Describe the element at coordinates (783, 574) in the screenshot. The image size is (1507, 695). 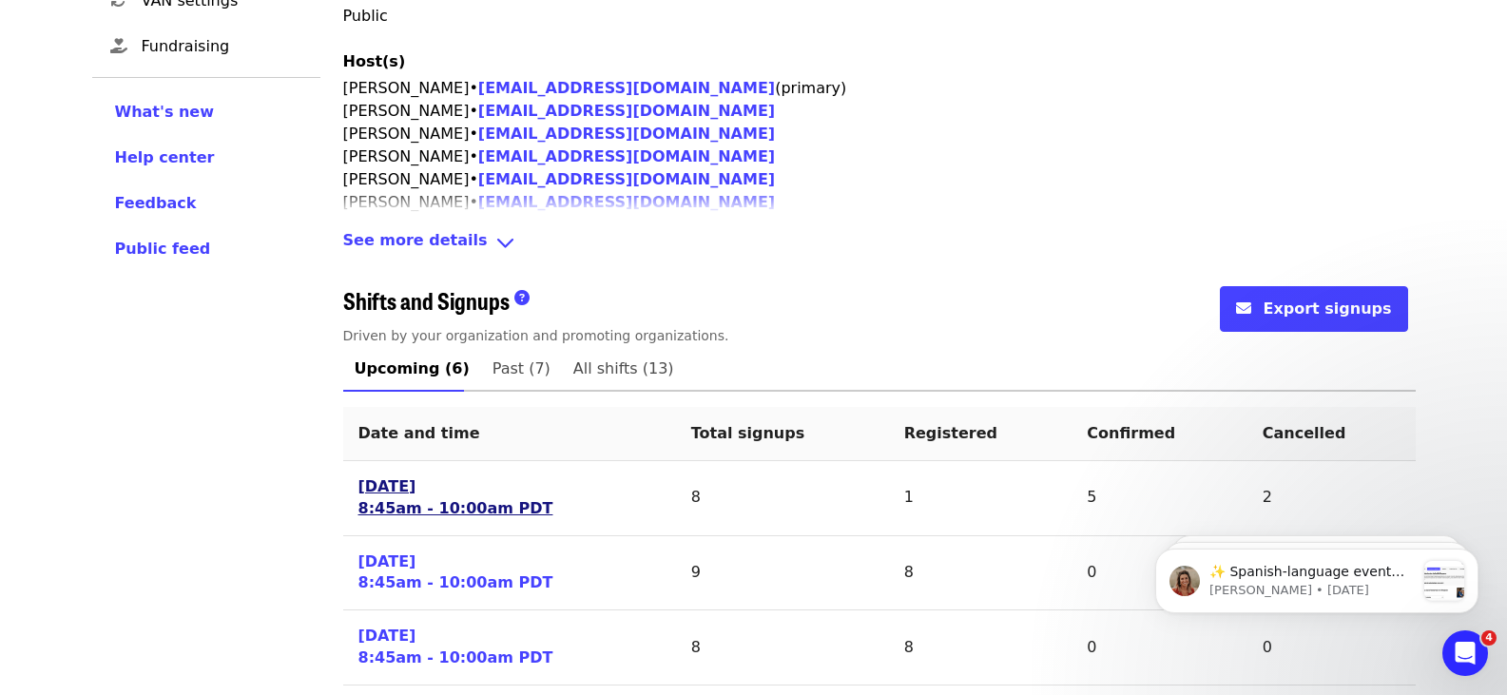
I see `td: 9` at that location.